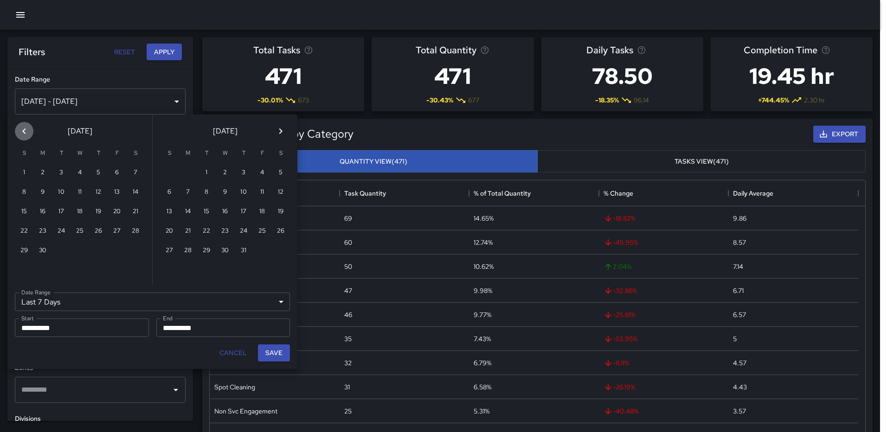 This screenshot has width=887, height=432. Describe the element at coordinates (281, 131) in the screenshot. I see `button: Next month` at that location.